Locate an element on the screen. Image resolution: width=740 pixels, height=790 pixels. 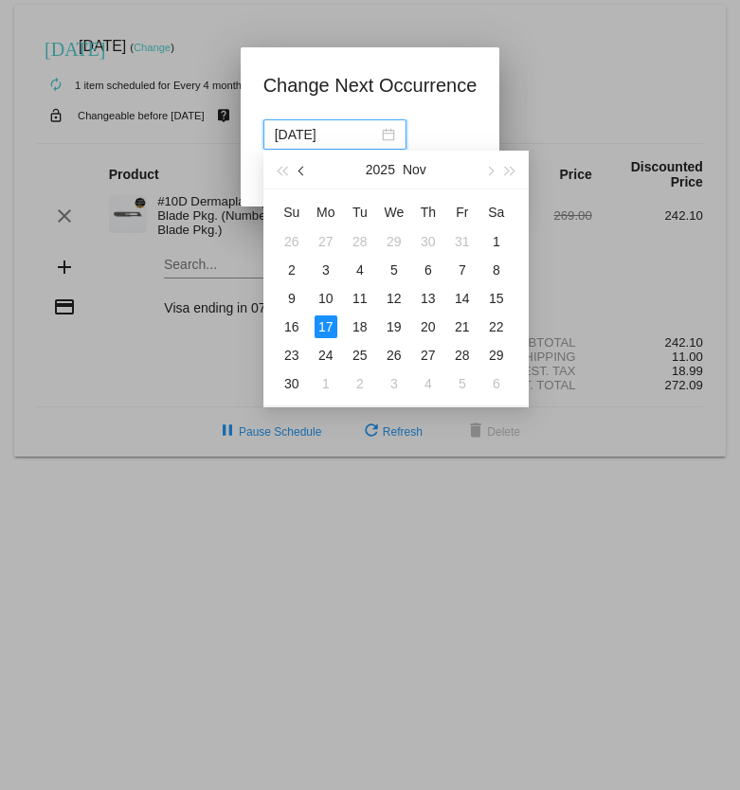
td: 11/5/2025 is located at coordinates (394, 270).